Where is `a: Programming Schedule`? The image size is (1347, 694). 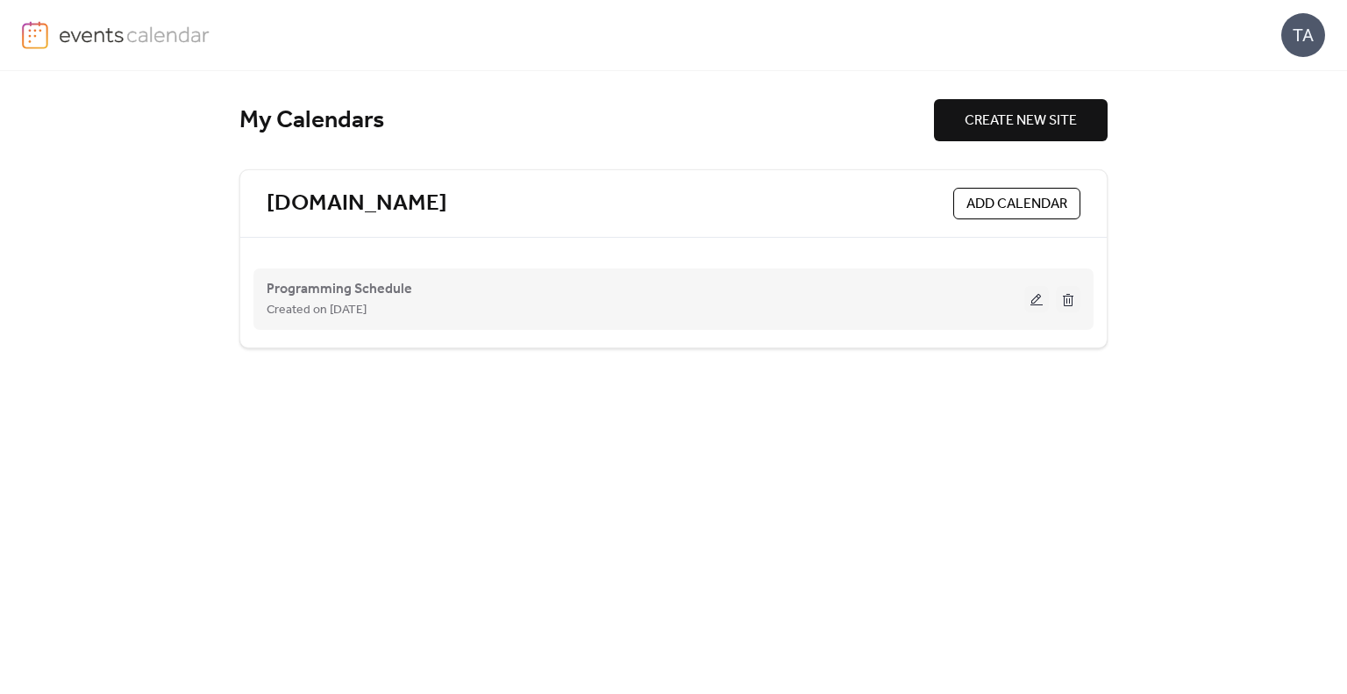
a: Programming Schedule is located at coordinates (339, 288).